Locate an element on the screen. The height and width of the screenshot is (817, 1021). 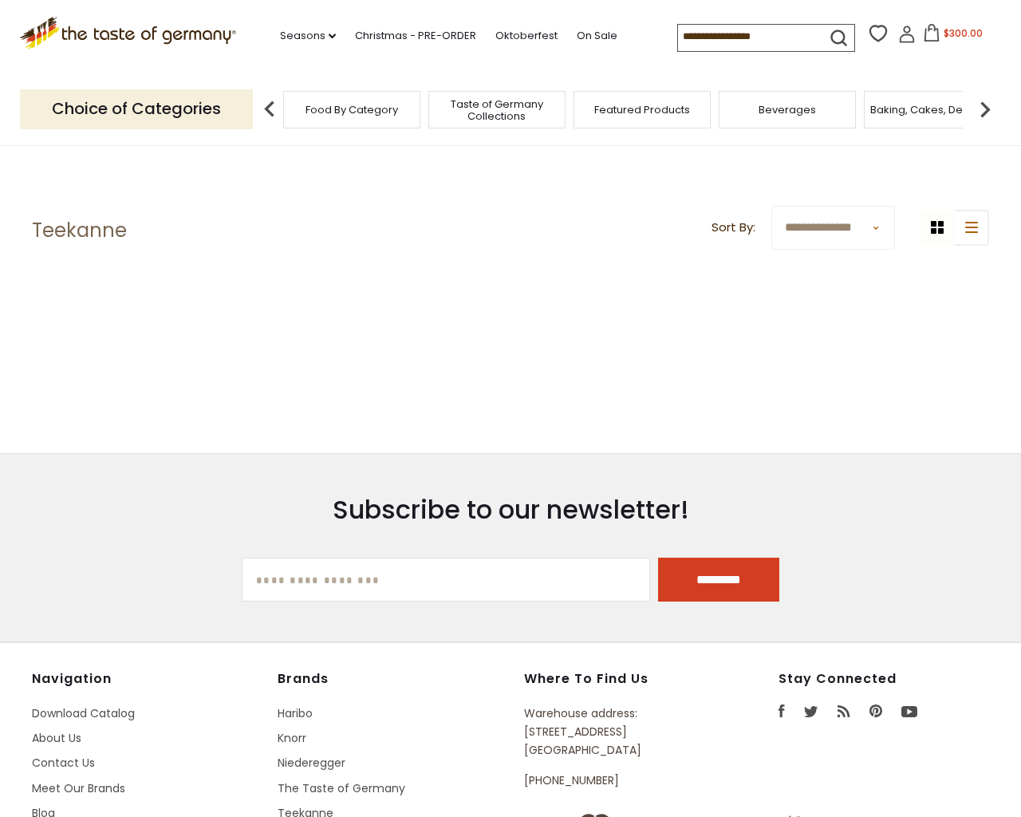
a: Knorr is located at coordinates (292, 738).